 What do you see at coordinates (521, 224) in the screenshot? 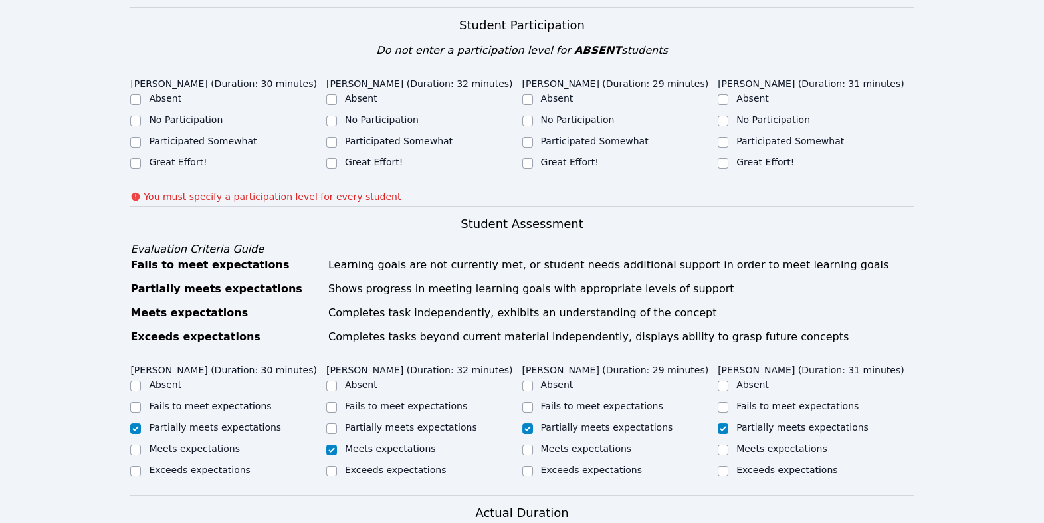
I see `h3: Student Assessment` at bounding box center [521, 224].